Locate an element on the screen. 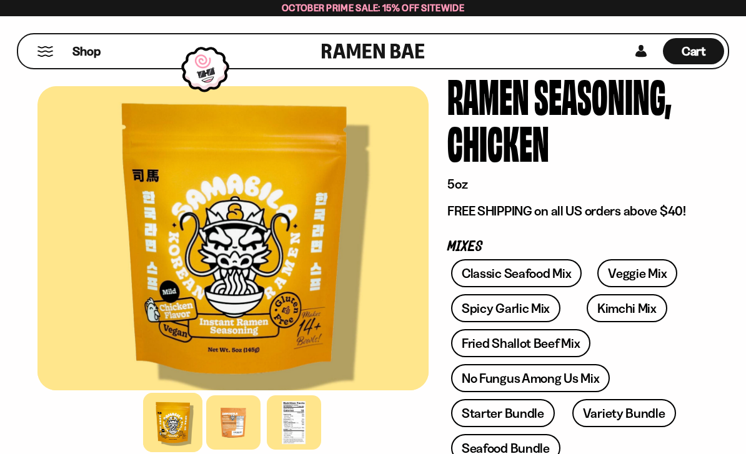 The image size is (746, 454). button: Mobile Menu Trigger is located at coordinates (45, 51).